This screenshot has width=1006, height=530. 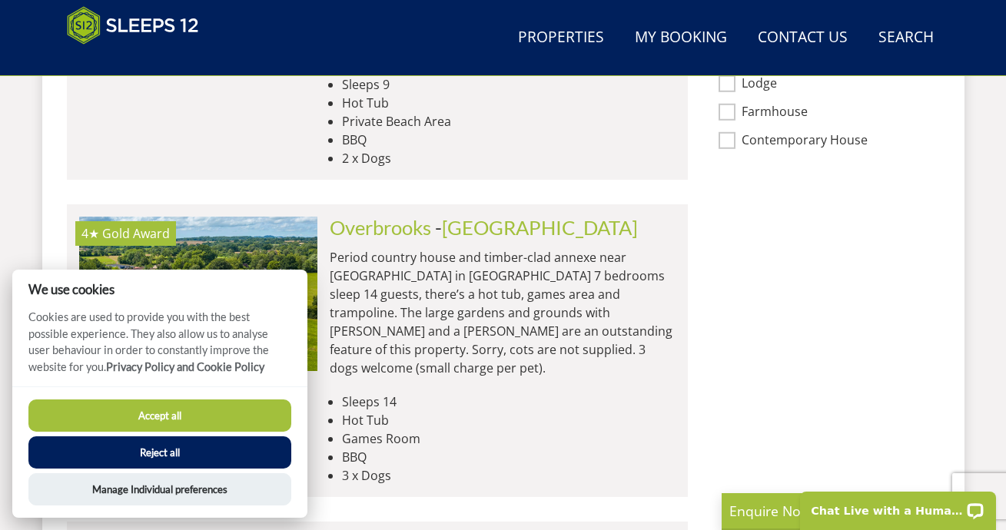 I want to click on li: 2 x Dogs, so click(x=509, y=158).